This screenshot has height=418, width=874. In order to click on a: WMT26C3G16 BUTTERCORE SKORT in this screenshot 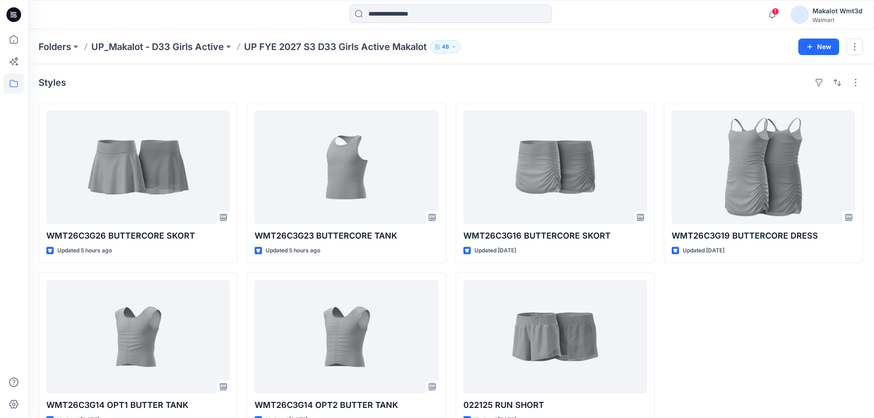, I will do `click(555, 167)`.